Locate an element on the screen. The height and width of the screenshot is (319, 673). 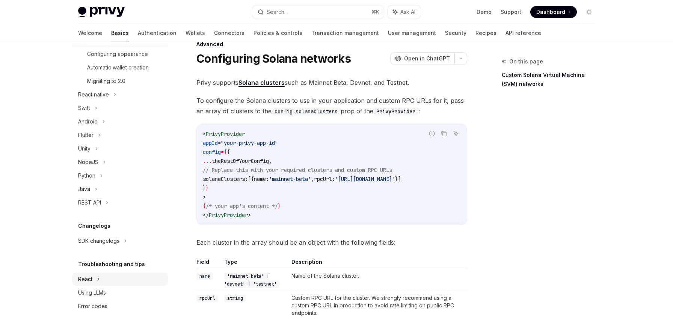
div: REST API is located at coordinates (89, 203).